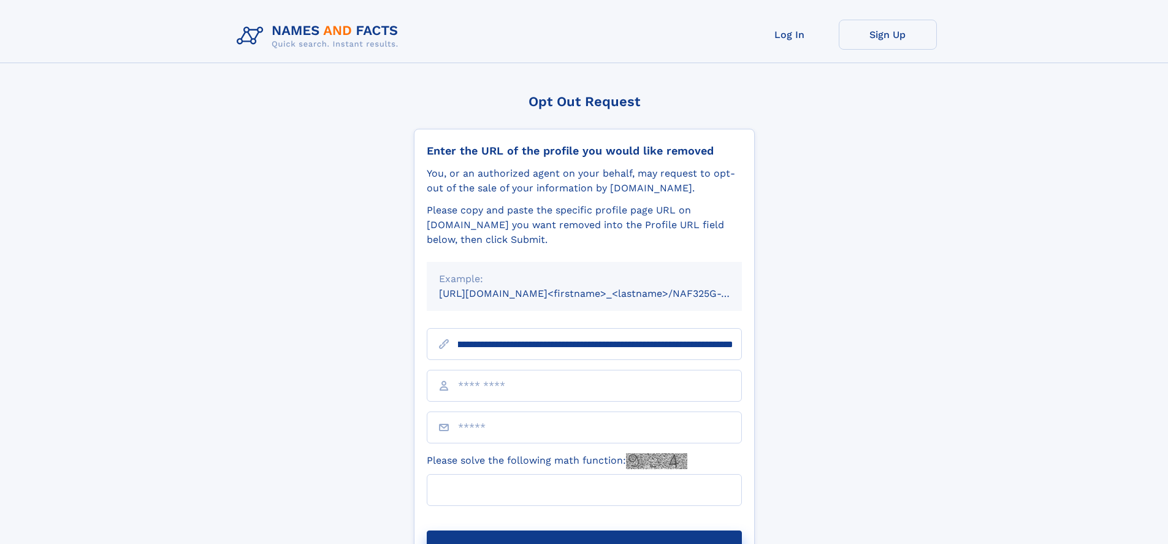  What do you see at coordinates (556, 461) in the screenshot?
I see `label: Please solve the following math function:` at bounding box center [556, 461].